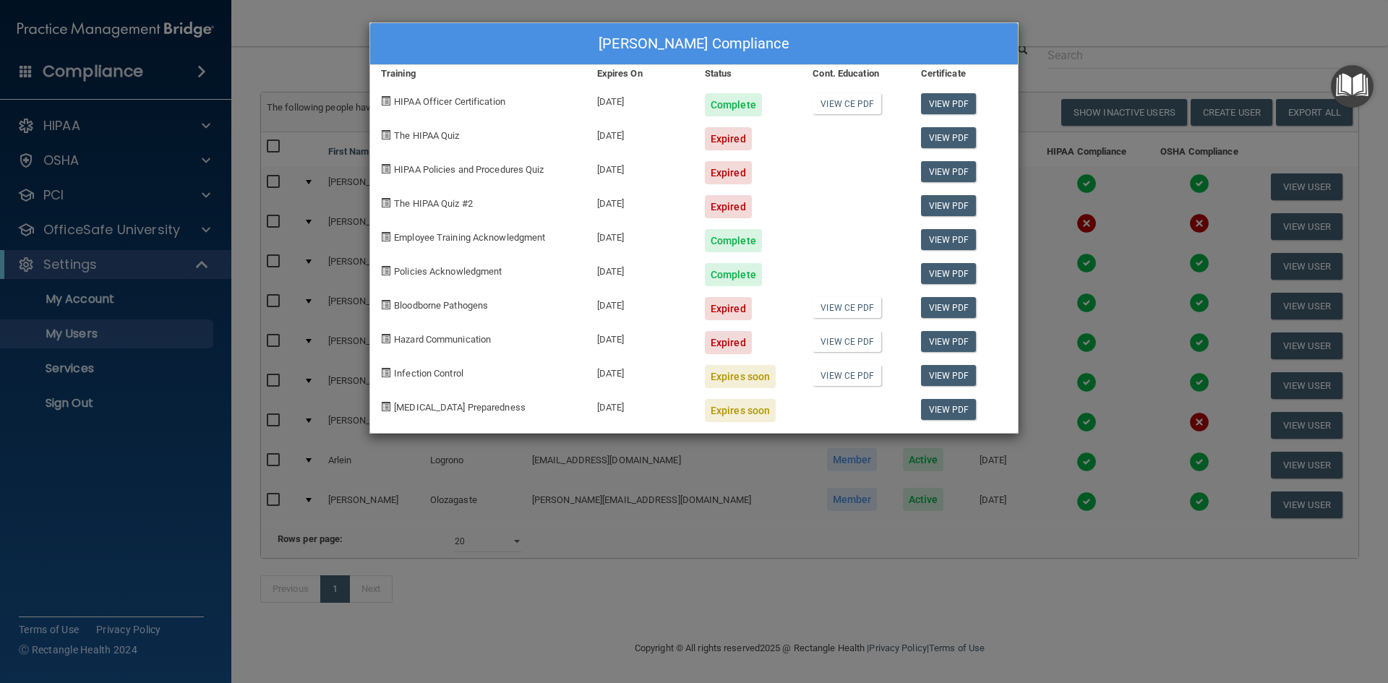  I want to click on div: Expires On, so click(640, 74).